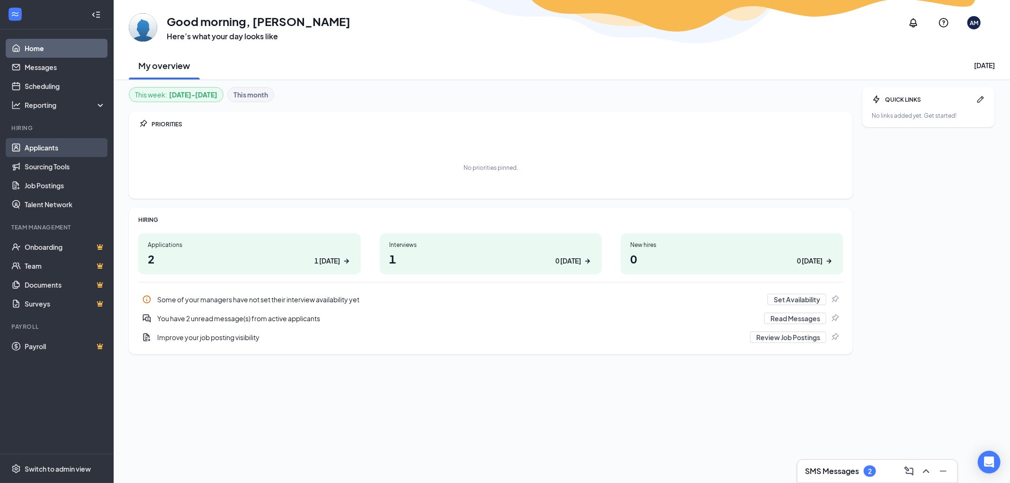  I want to click on h3: SMS Messages, so click(832, 471).